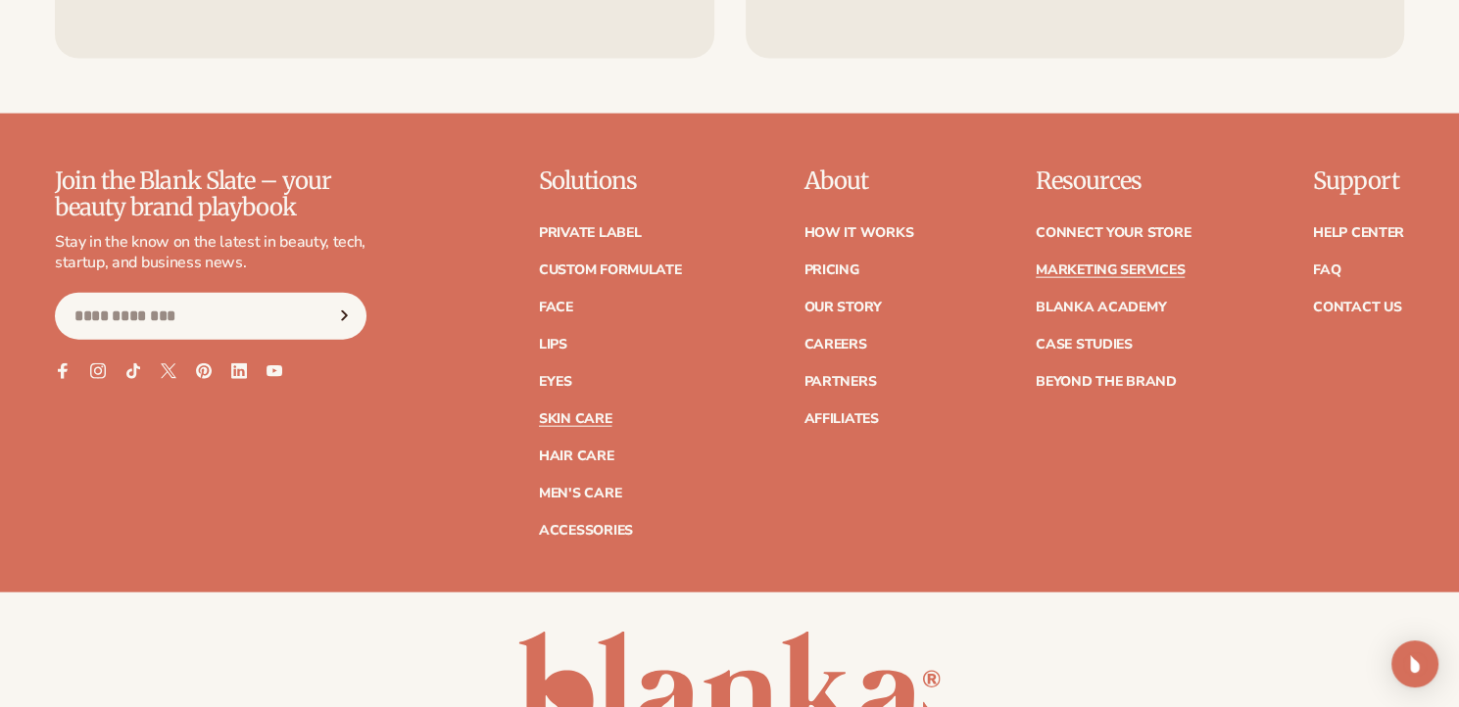 The image size is (1459, 707). What do you see at coordinates (586, 531) in the screenshot?
I see `a: Accessories` at bounding box center [586, 531].